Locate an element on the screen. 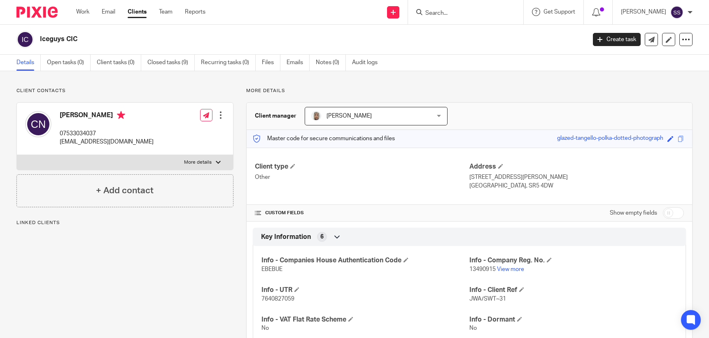 This screenshot has width=709, height=338. span: 13490915 is located at coordinates (483, 270).